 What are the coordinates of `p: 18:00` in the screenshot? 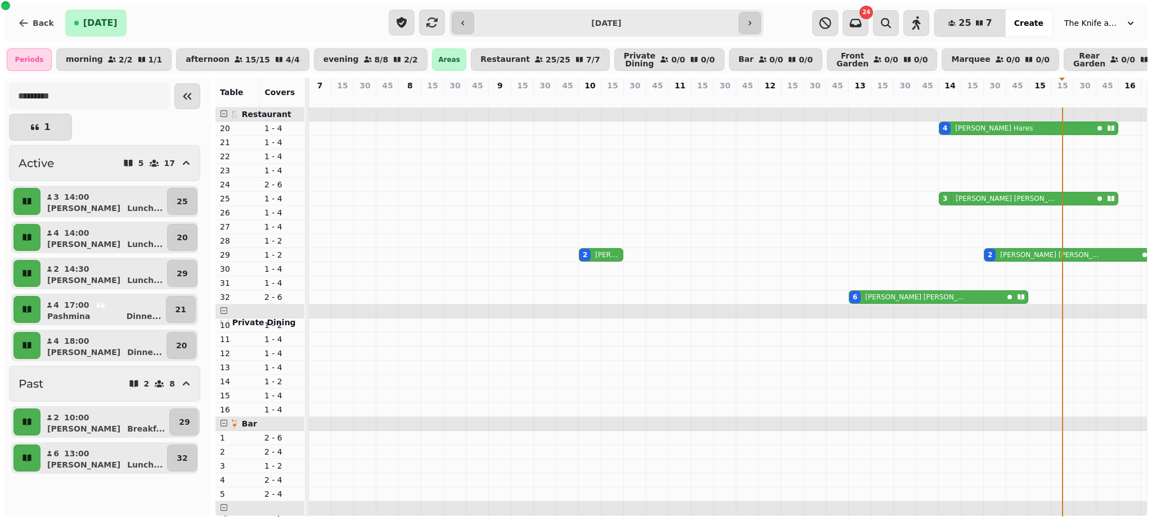 It's located at (77, 341).